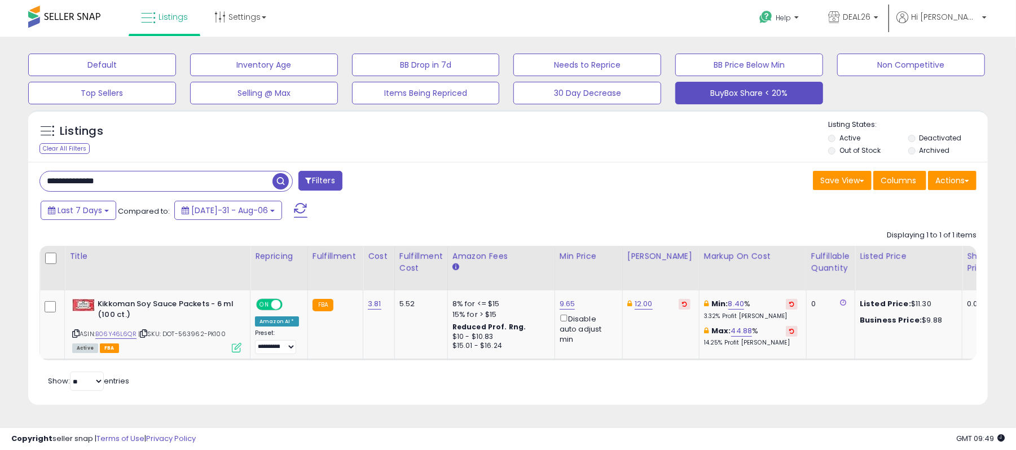 The image size is (1016, 450). Describe the element at coordinates (32, 438) in the screenshot. I see `strong: Copyright` at that location.